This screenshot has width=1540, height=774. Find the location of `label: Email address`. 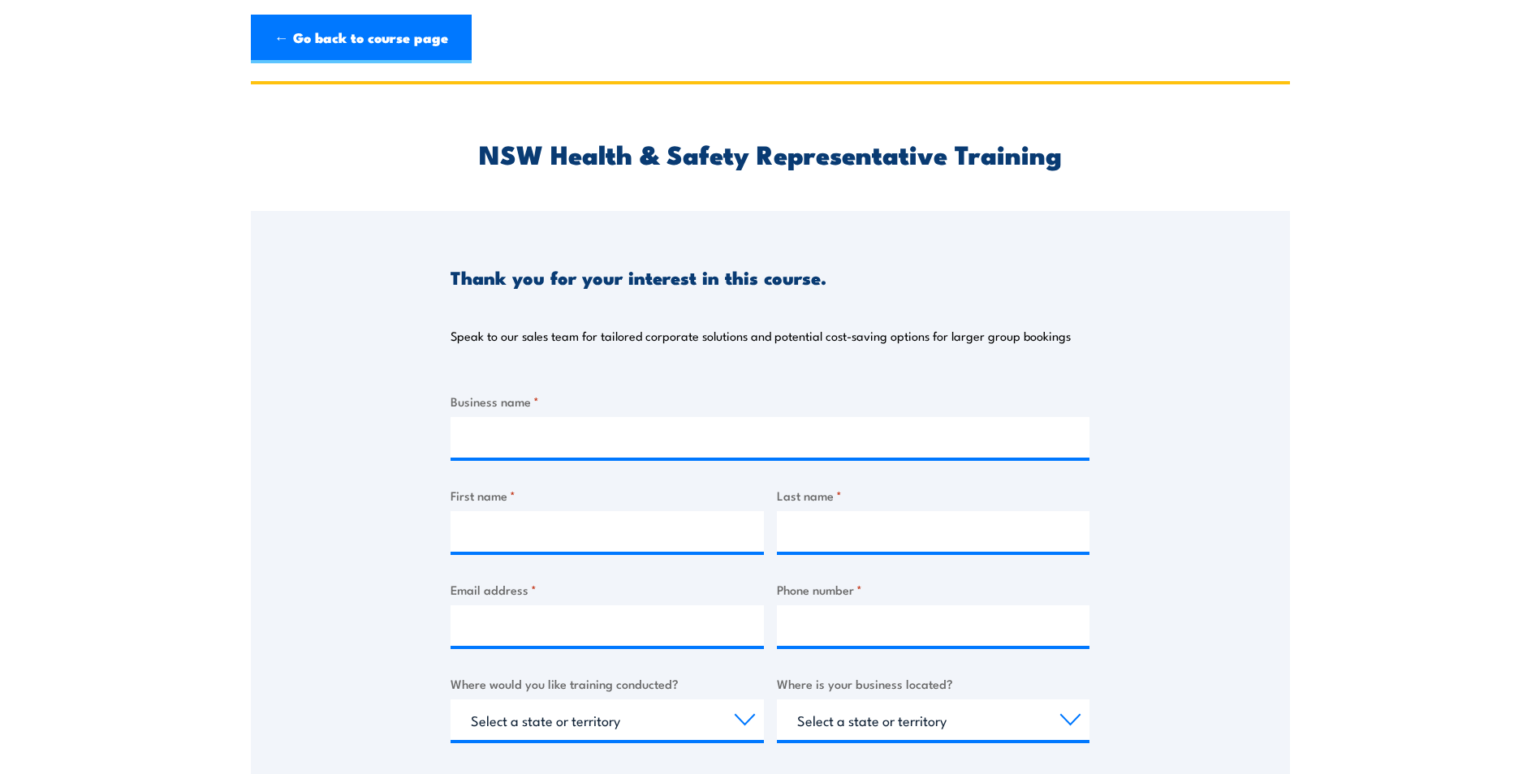

label: Email address is located at coordinates (607, 589).